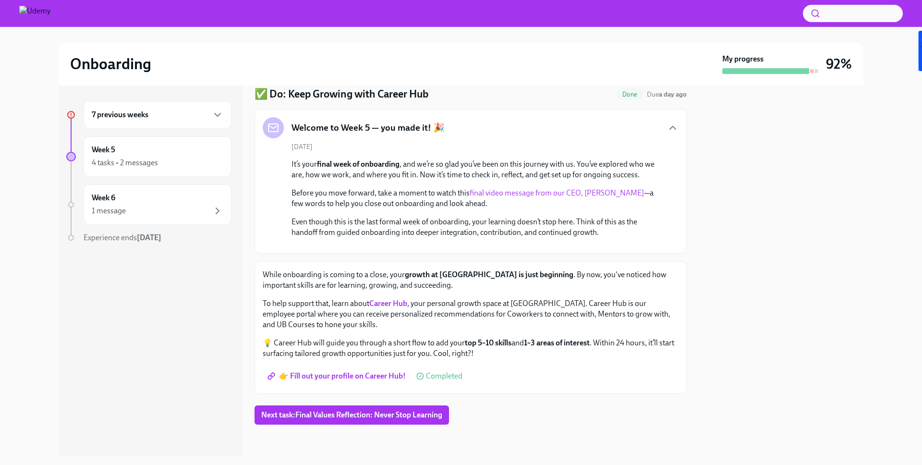 The height and width of the screenshot is (465, 922). What do you see at coordinates (108, 211) in the screenshot?
I see `div: 1 message` at bounding box center [108, 211].